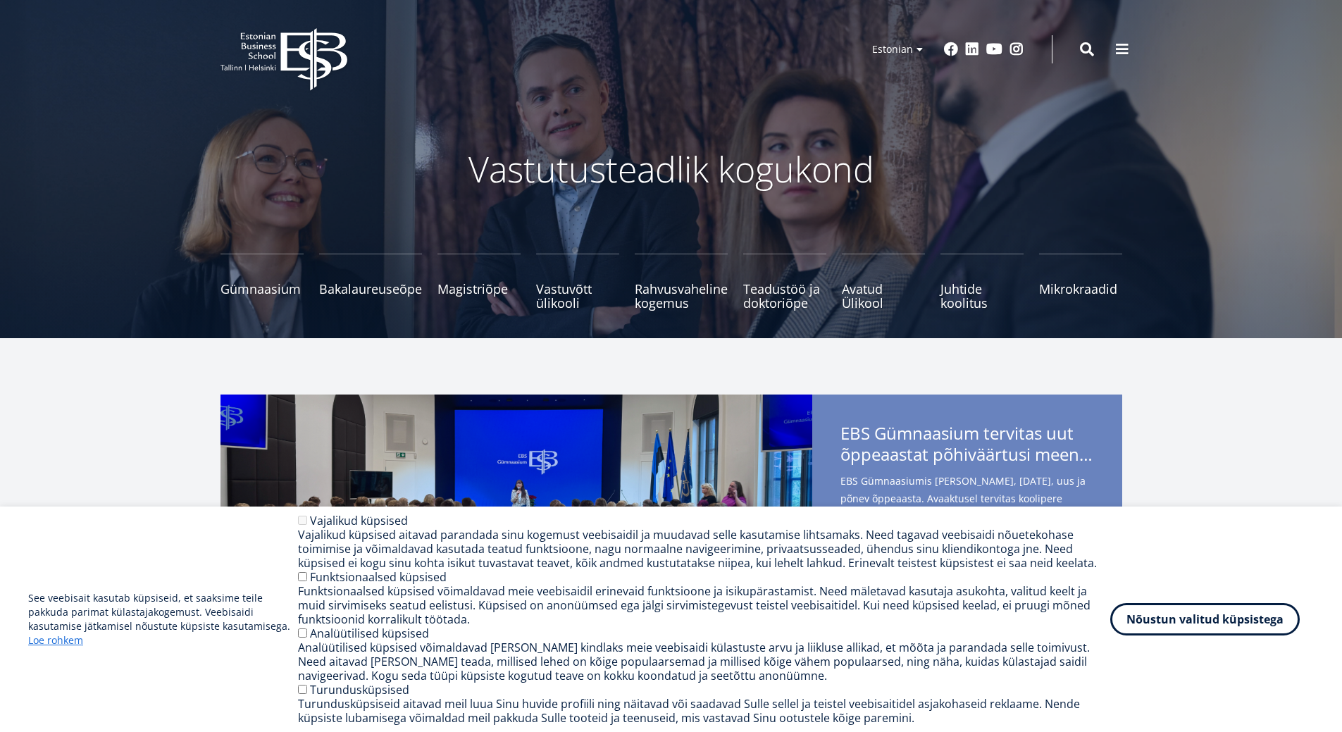 This screenshot has height=732, width=1342. I want to click on label: Vajalikud küpsised, so click(358, 520).